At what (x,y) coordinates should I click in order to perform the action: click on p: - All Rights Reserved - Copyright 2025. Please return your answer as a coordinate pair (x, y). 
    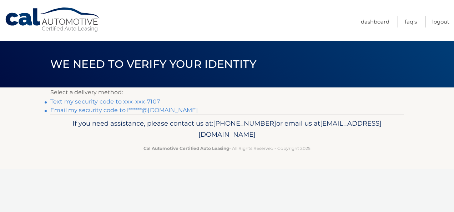
    Looking at the image, I should click on (227, 148).